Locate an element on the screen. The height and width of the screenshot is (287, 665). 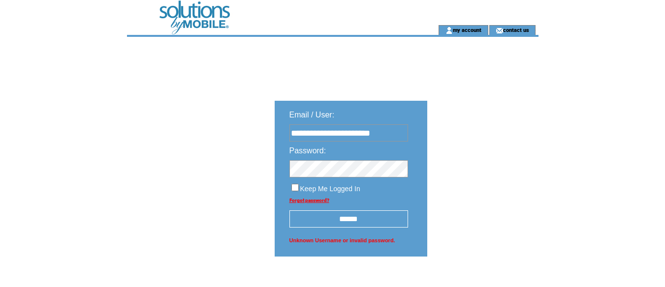
img: account_icon.gif is located at coordinates (449, 31).